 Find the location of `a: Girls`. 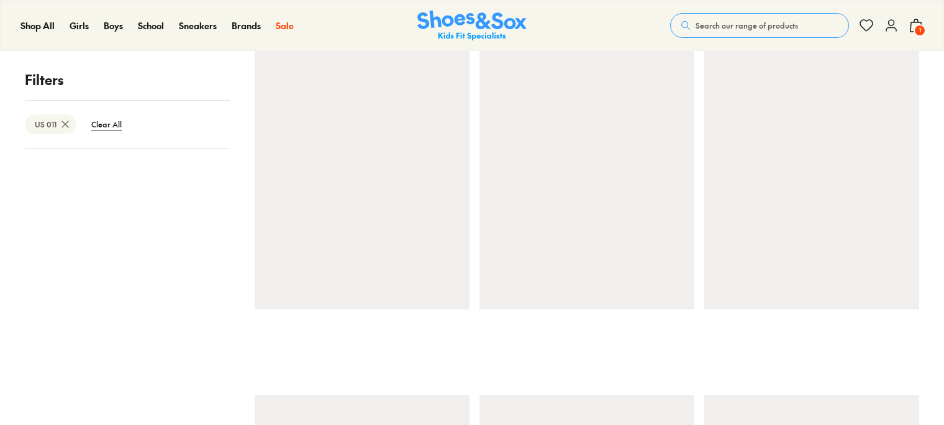

a: Girls is located at coordinates (79, 25).